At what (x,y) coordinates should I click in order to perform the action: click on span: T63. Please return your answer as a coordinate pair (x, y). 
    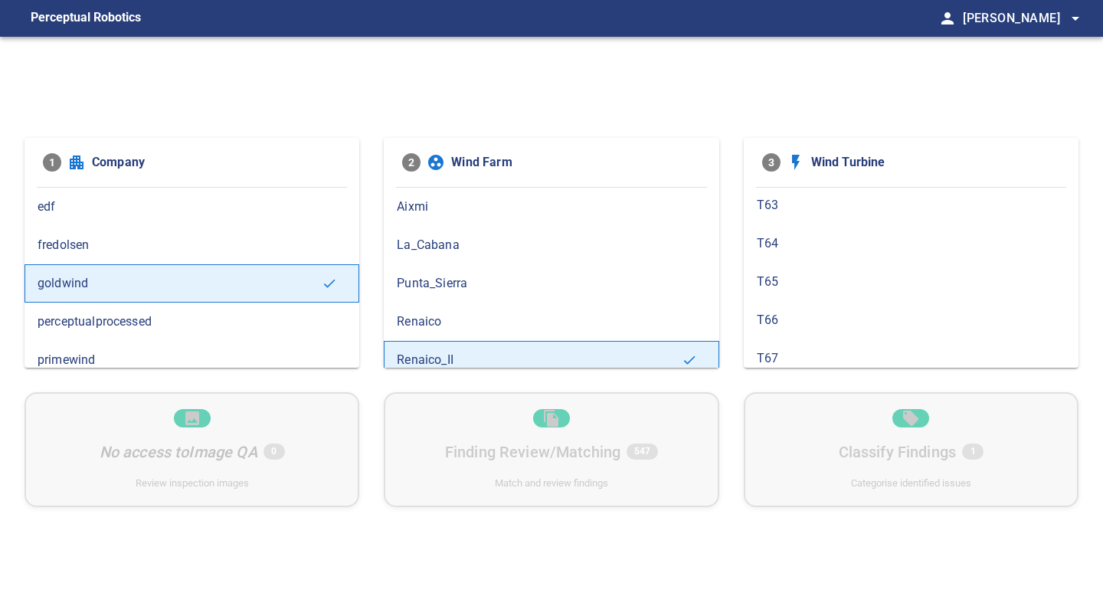
    Looking at the image, I should click on (910, 205).